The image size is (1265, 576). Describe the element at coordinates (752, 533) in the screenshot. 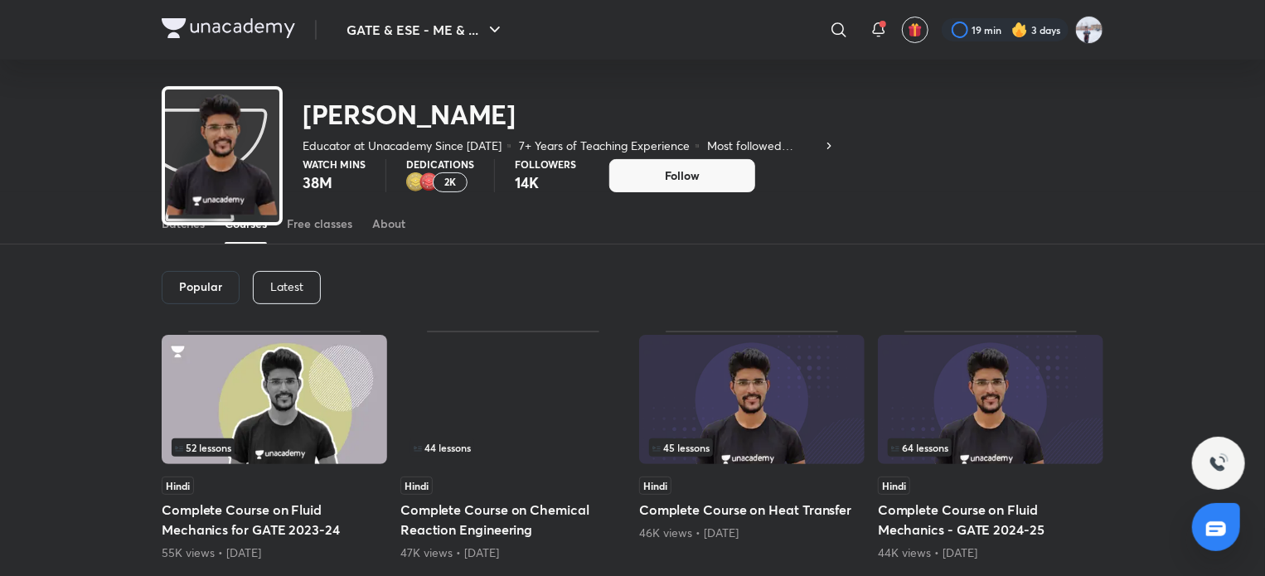

I see `div: 46K views • 10 months ago` at that location.